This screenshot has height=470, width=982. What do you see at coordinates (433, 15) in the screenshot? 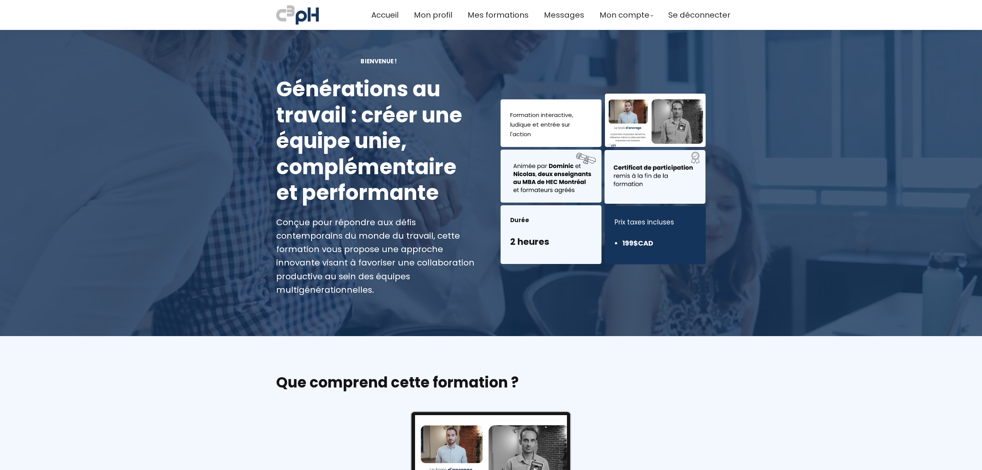
I see `a: Mon profil` at bounding box center [433, 15].